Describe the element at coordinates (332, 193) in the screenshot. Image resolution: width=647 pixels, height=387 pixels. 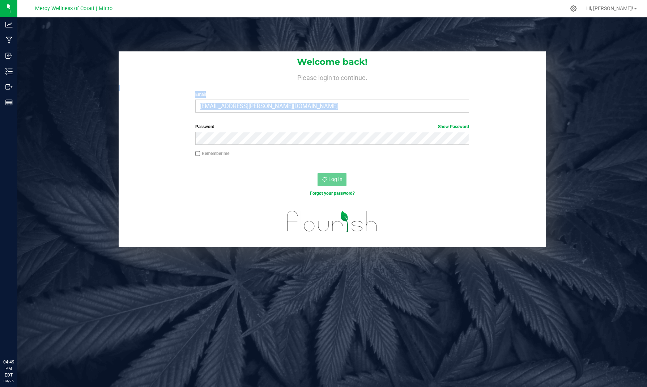
I see `a: Forgot your password?` at that location.